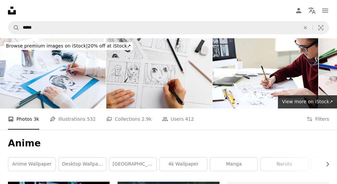 The image size is (337, 184). What do you see at coordinates (68, 46) in the screenshot?
I see `div: 20% off at iStock ↗` at bounding box center [68, 46].